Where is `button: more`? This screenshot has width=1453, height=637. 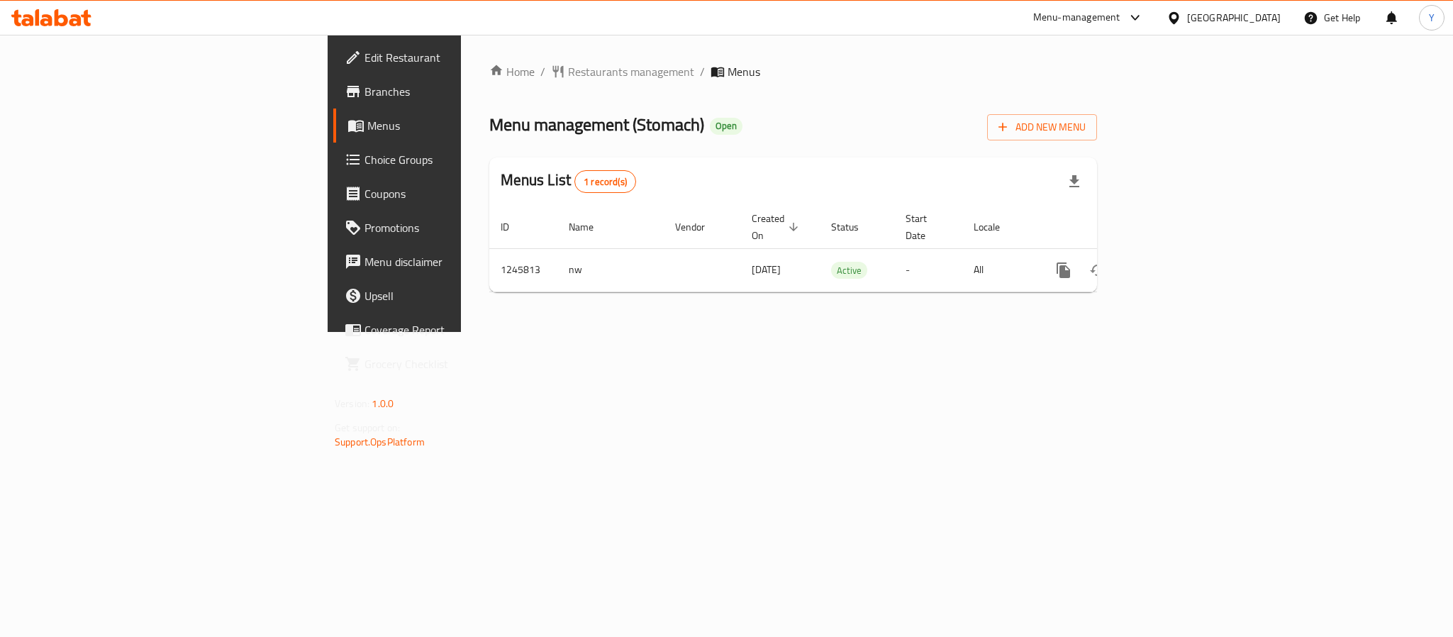 button: more is located at coordinates (1063, 270).